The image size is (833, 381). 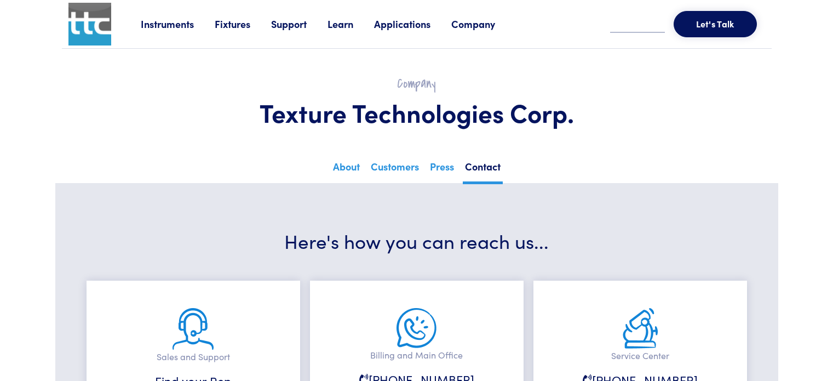 I want to click on p: Billing and Main Office, so click(x=417, y=355).